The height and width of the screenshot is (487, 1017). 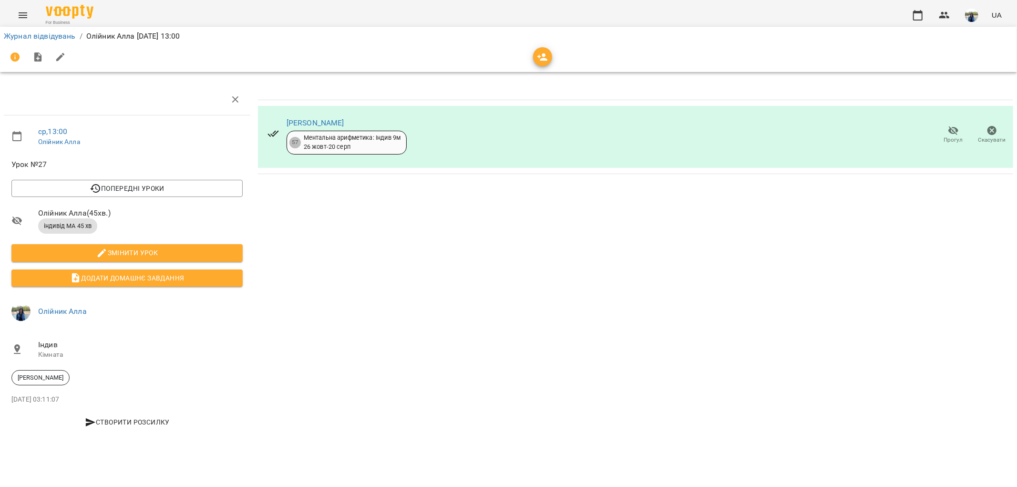 What do you see at coordinates (127, 188) in the screenshot?
I see `span: Попередні уроки` at bounding box center [127, 188].